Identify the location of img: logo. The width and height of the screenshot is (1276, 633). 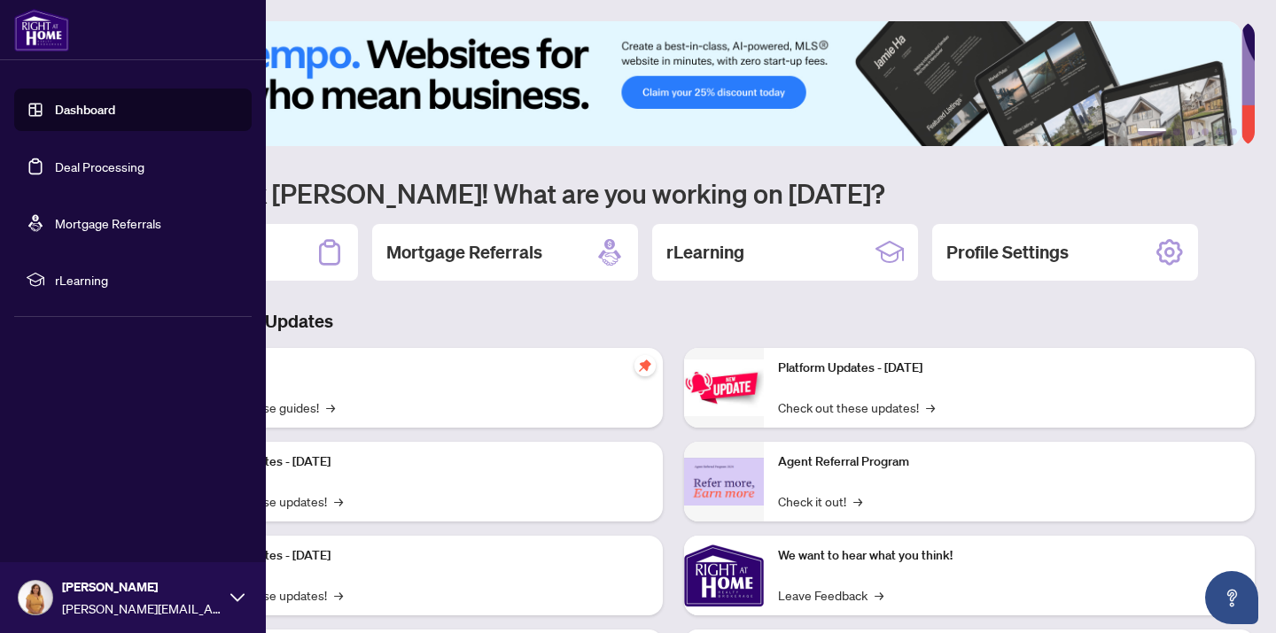
(42, 30).